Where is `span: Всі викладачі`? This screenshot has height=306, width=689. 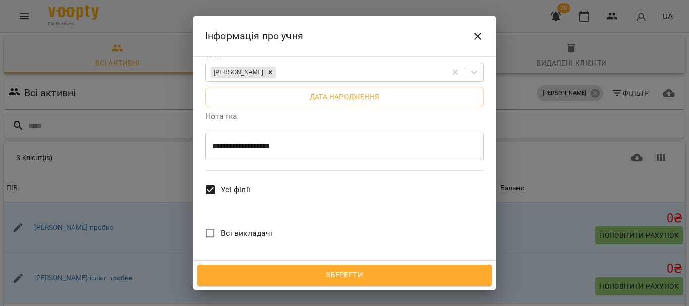 span: Всі викладачі is located at coordinates (247, 233).